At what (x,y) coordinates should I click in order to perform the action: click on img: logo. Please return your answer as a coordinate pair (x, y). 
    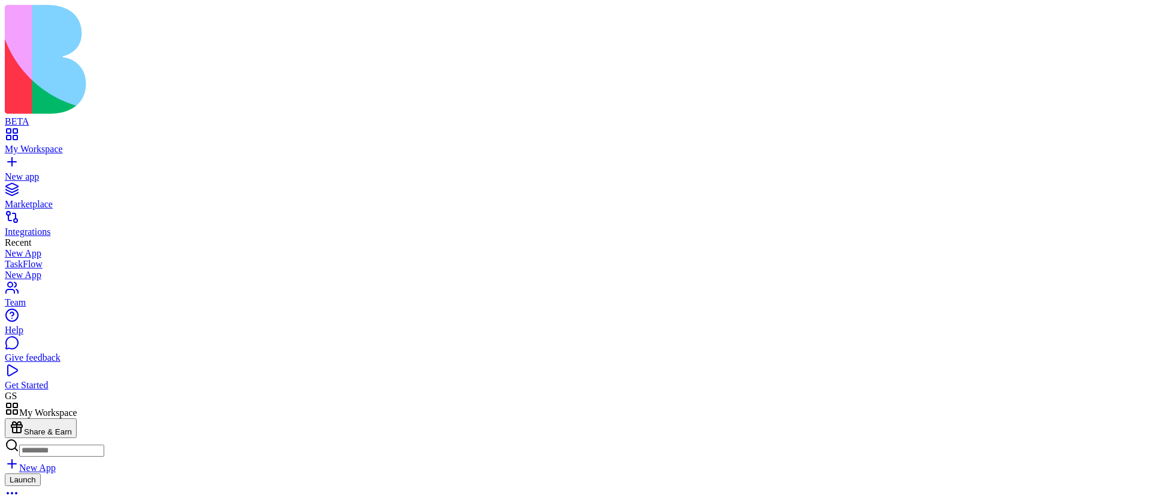
    Looking at the image, I should click on (246, 59).